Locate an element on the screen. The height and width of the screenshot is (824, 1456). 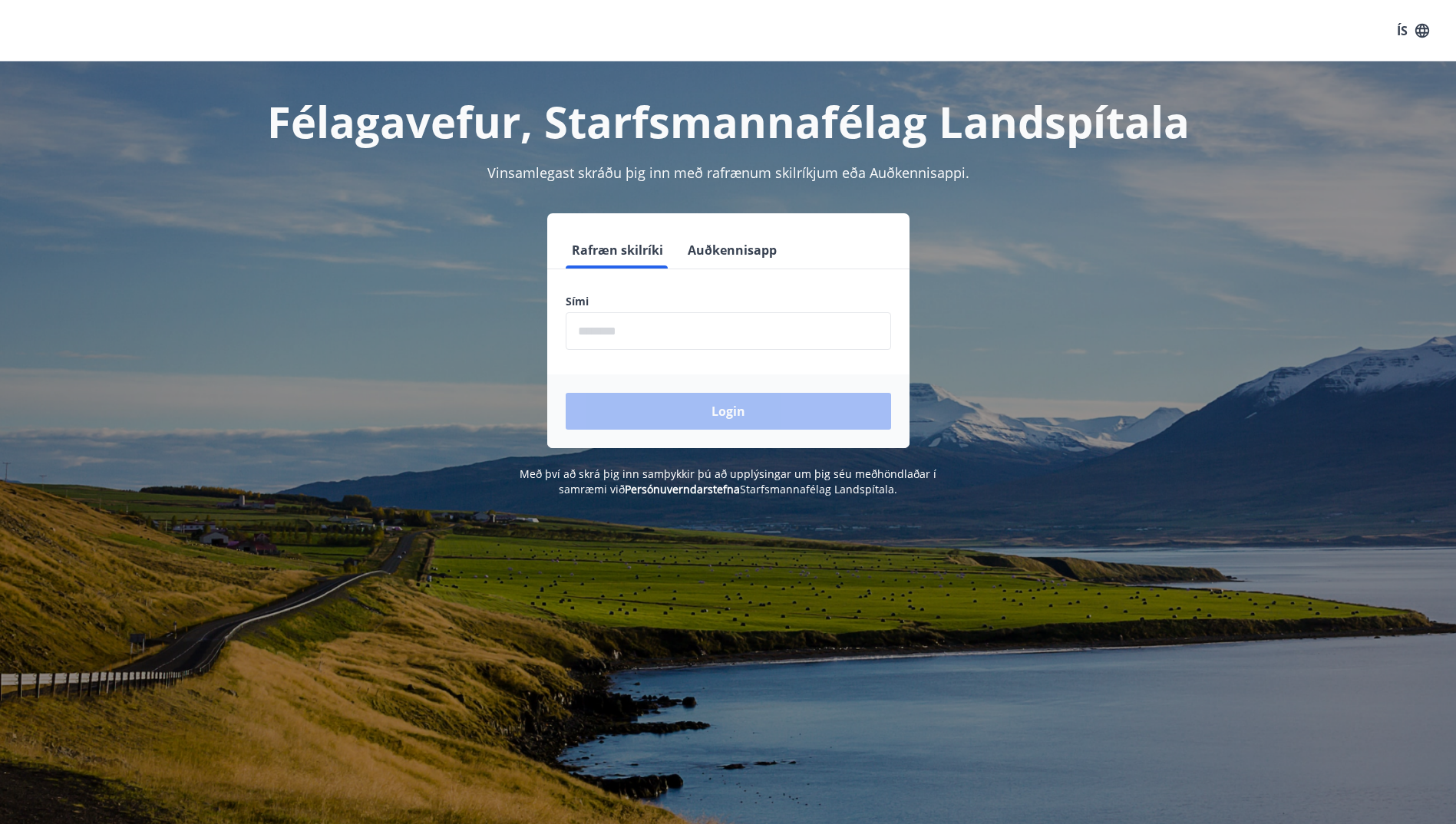
button: ÍS is located at coordinates (1413, 31).